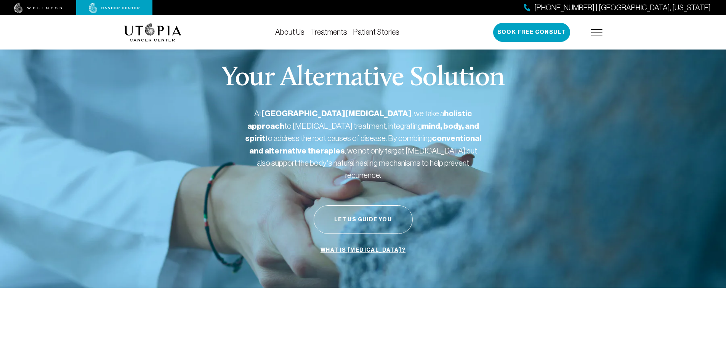 This screenshot has height=347, width=726. What do you see at coordinates (365, 144) in the screenshot?
I see `strong: conventional and alternative therapies` at bounding box center [365, 144].